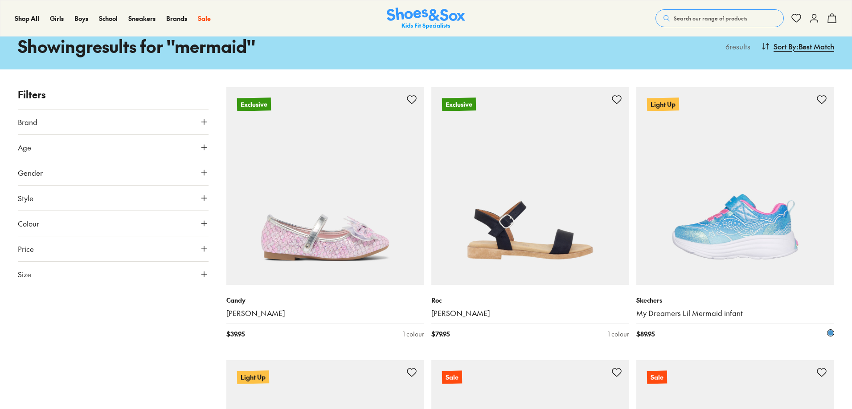  Describe the element at coordinates (27, 18) in the screenshot. I see `span: Shop All` at that location.